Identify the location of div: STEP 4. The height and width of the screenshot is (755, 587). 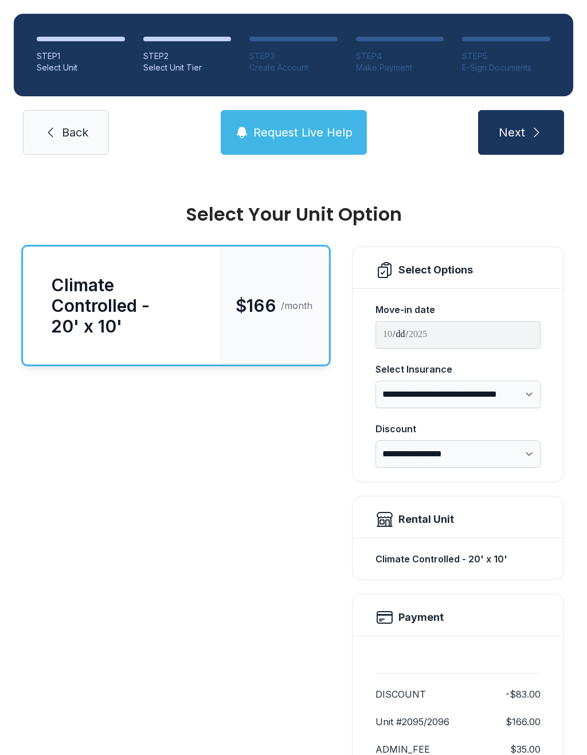
(400, 56).